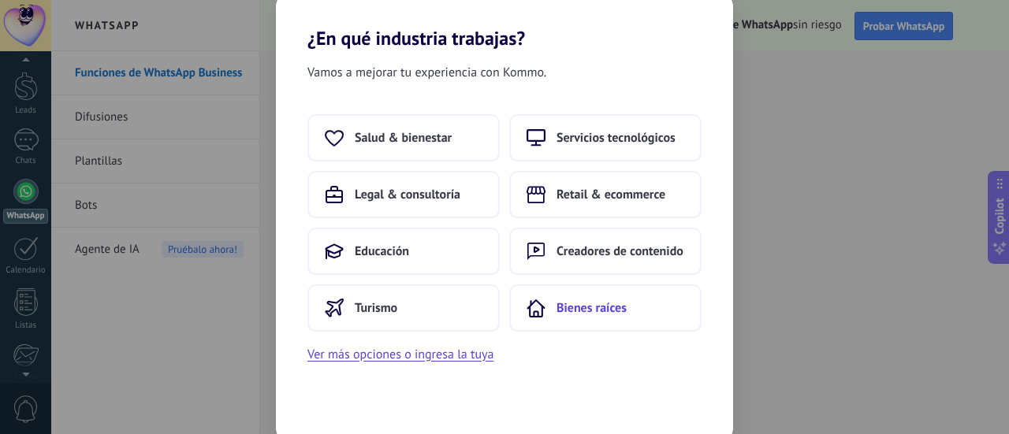  Describe the element at coordinates (404, 252) in the screenshot. I see `button: Educación` at that location.